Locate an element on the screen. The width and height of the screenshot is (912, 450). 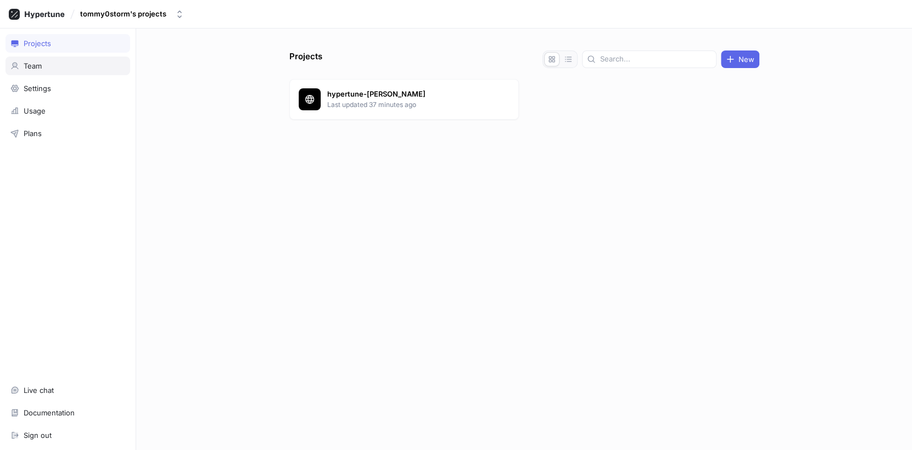
div: tommy0storm's projects is located at coordinates (123, 14).